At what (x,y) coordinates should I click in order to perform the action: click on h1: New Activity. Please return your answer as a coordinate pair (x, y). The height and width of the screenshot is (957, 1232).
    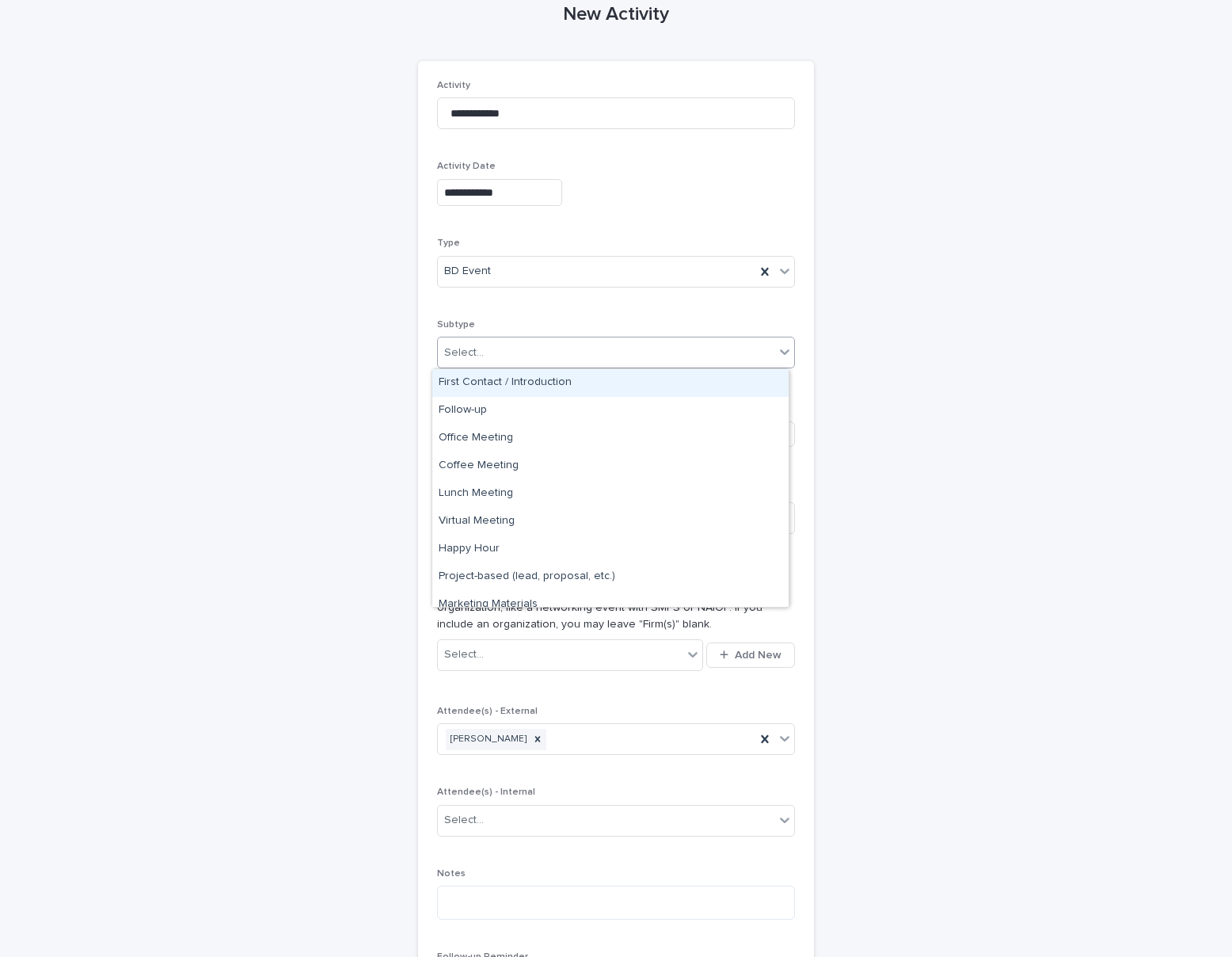
    Looking at the image, I should click on (616, 14).